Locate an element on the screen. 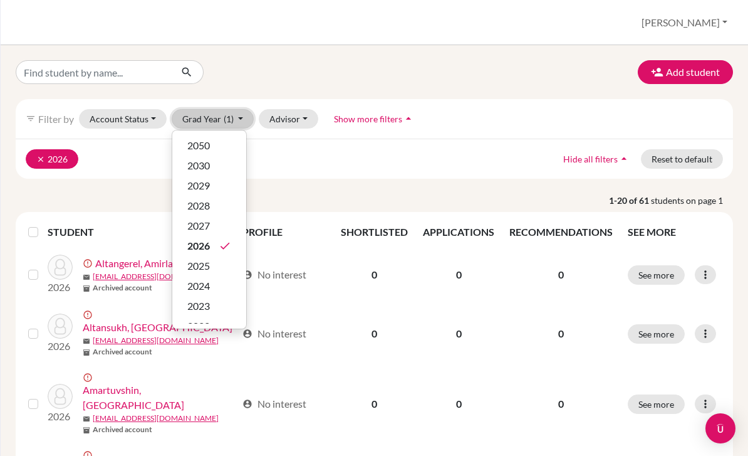 This screenshot has height=456, width=748. span: (1) is located at coordinates (229, 118).